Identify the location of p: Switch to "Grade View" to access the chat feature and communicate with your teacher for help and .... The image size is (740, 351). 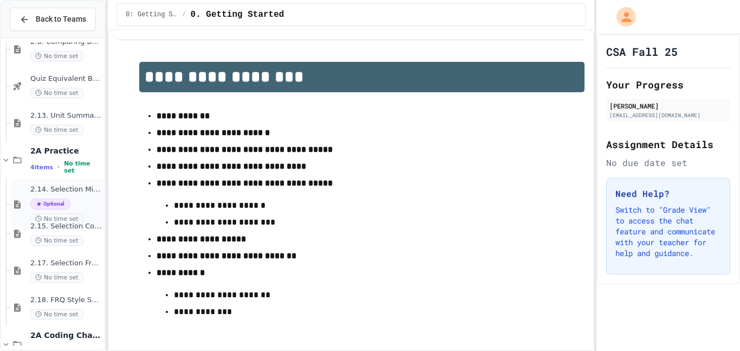
(668, 231).